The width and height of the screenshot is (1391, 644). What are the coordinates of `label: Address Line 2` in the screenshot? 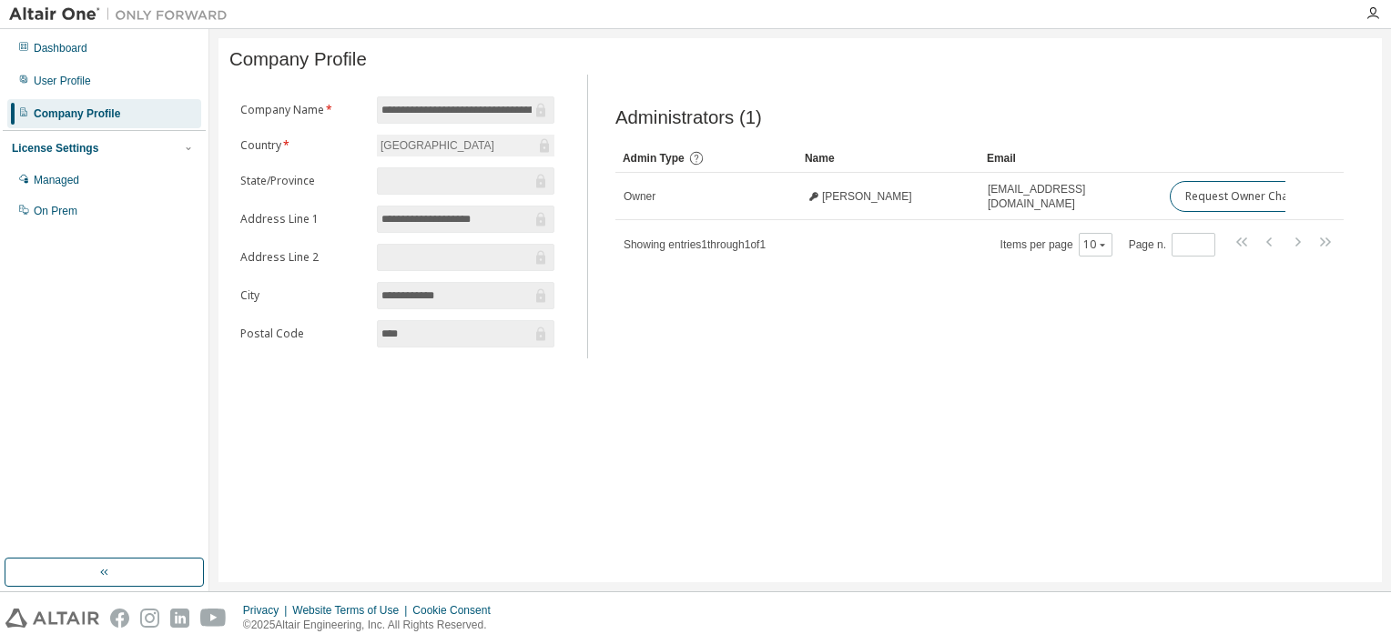 It's located at (303, 258).